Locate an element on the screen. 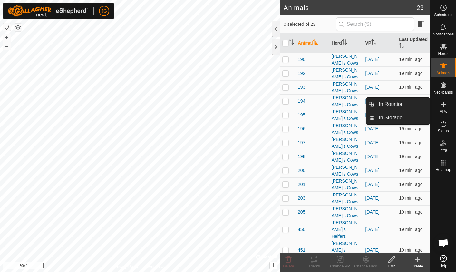  span: 203 is located at coordinates (302, 198).